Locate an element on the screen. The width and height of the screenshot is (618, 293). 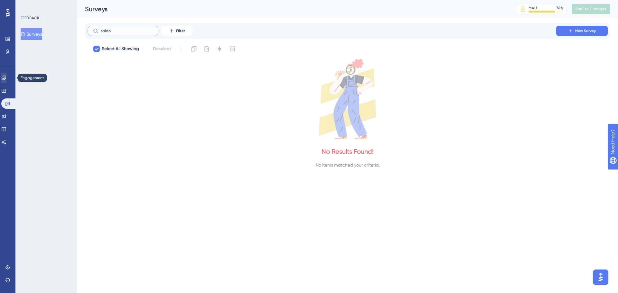
div: Surveys is located at coordinates (292, 9).